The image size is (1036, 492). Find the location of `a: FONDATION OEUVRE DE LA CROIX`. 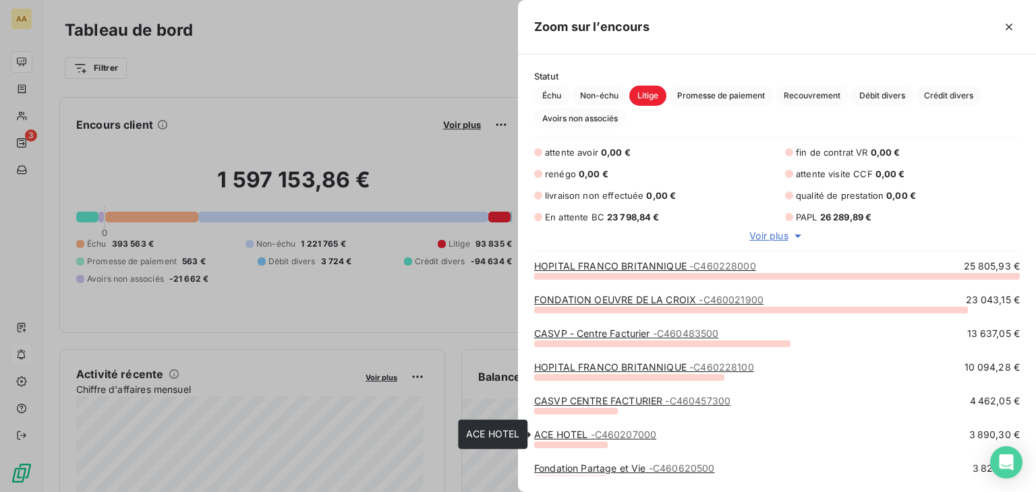

a: FONDATION OEUVRE DE LA CROIX is located at coordinates (649, 299).